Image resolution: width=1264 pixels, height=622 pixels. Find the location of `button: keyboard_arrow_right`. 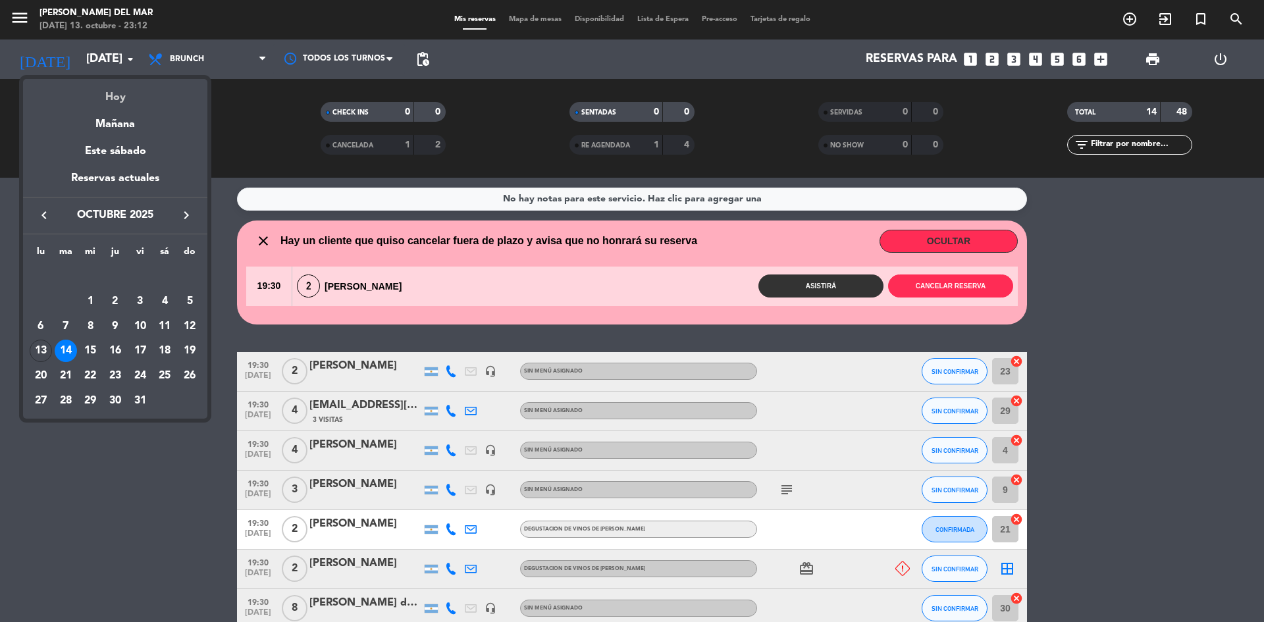

button: keyboard_arrow_right is located at coordinates (186, 215).